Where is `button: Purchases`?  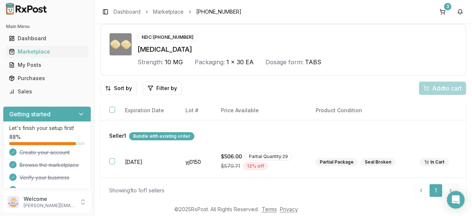 button: Purchases is located at coordinates (47, 78).